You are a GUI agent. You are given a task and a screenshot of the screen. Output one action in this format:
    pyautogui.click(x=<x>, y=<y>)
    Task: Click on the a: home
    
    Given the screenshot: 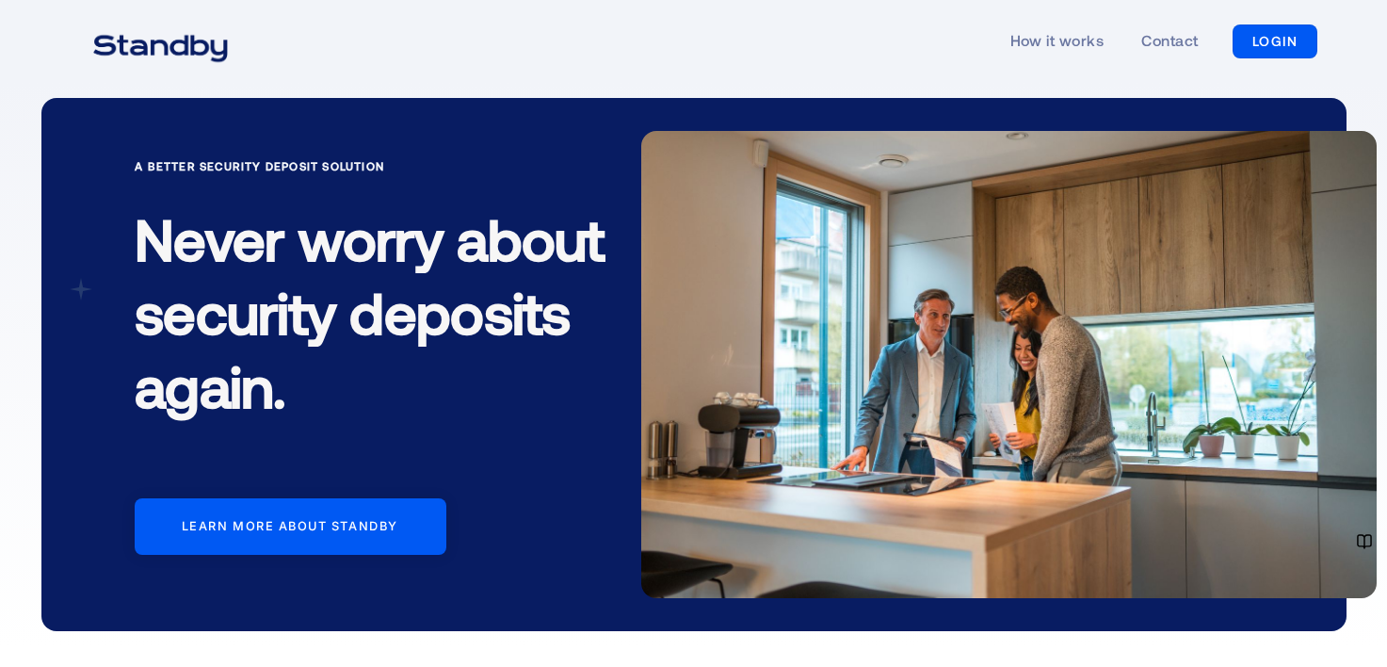 What is the action you would take?
    pyautogui.click(x=160, y=41)
    